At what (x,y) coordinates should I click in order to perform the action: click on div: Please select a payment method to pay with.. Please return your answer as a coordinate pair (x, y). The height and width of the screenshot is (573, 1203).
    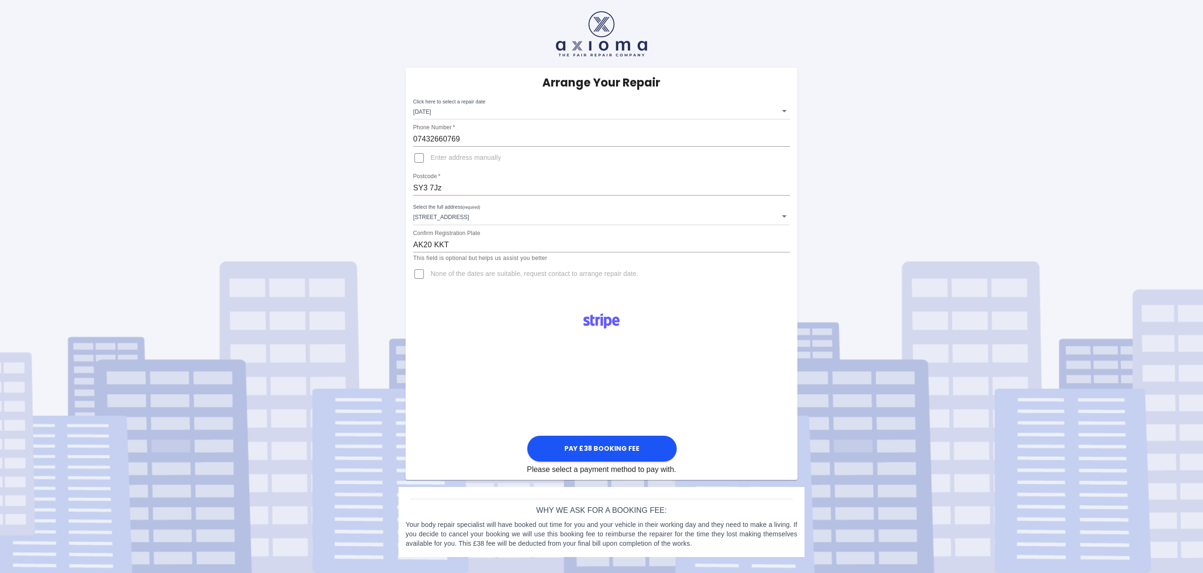
    Looking at the image, I should click on (601, 469).